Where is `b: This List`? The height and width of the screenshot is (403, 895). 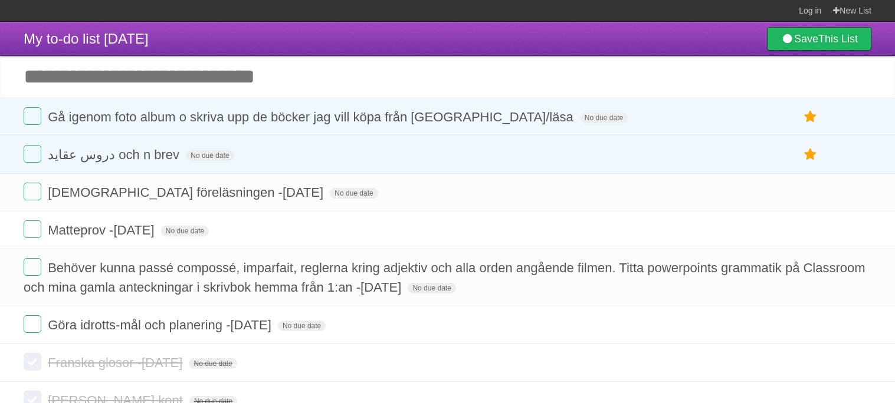
b: This List is located at coordinates (837, 39).